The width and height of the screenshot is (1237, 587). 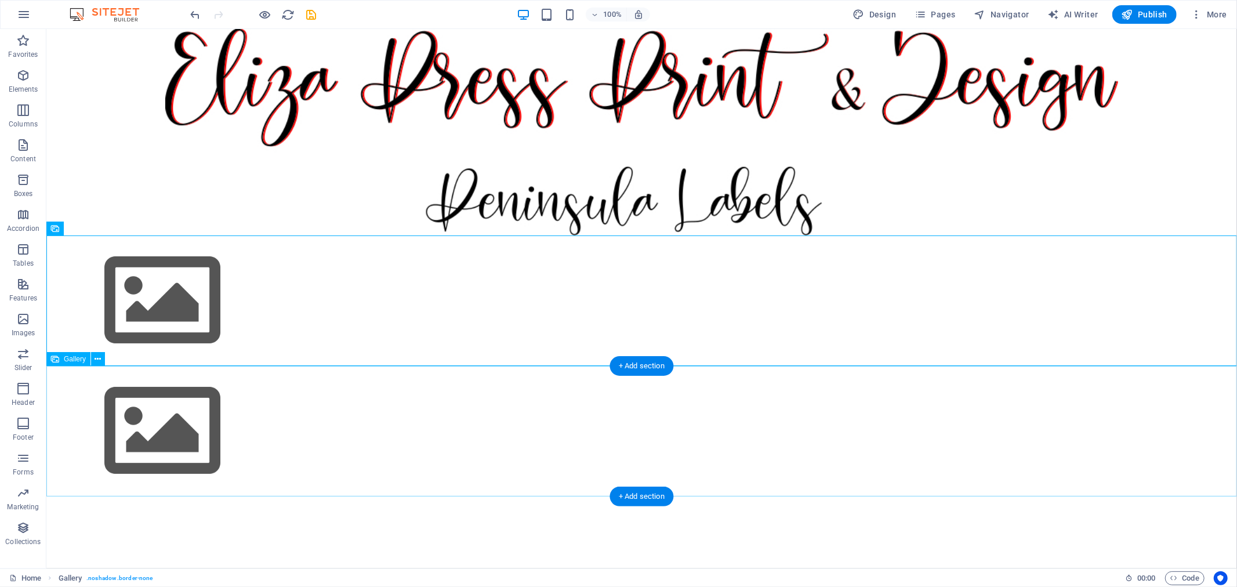 I want to click on p: Accordion, so click(x=23, y=229).